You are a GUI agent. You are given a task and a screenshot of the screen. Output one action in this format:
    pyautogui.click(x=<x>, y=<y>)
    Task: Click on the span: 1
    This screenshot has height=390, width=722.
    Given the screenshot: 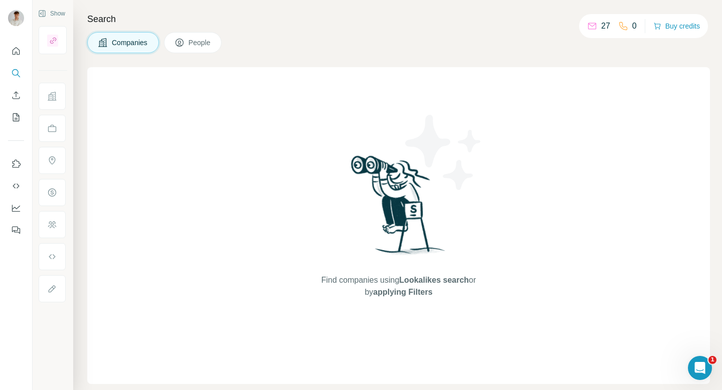 What is the action you would take?
    pyautogui.click(x=712, y=360)
    